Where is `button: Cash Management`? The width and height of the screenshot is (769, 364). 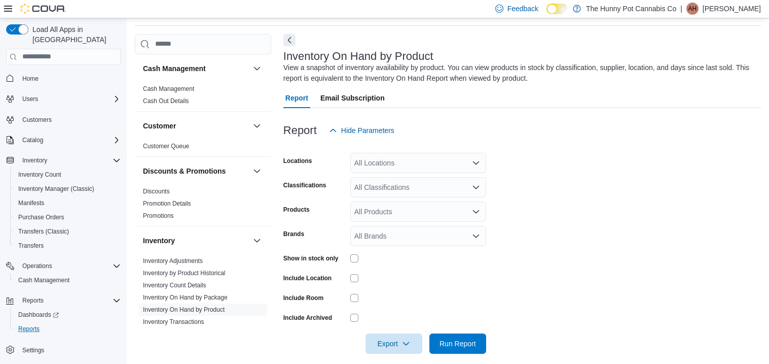 button: Cash Management is located at coordinates (257, 68).